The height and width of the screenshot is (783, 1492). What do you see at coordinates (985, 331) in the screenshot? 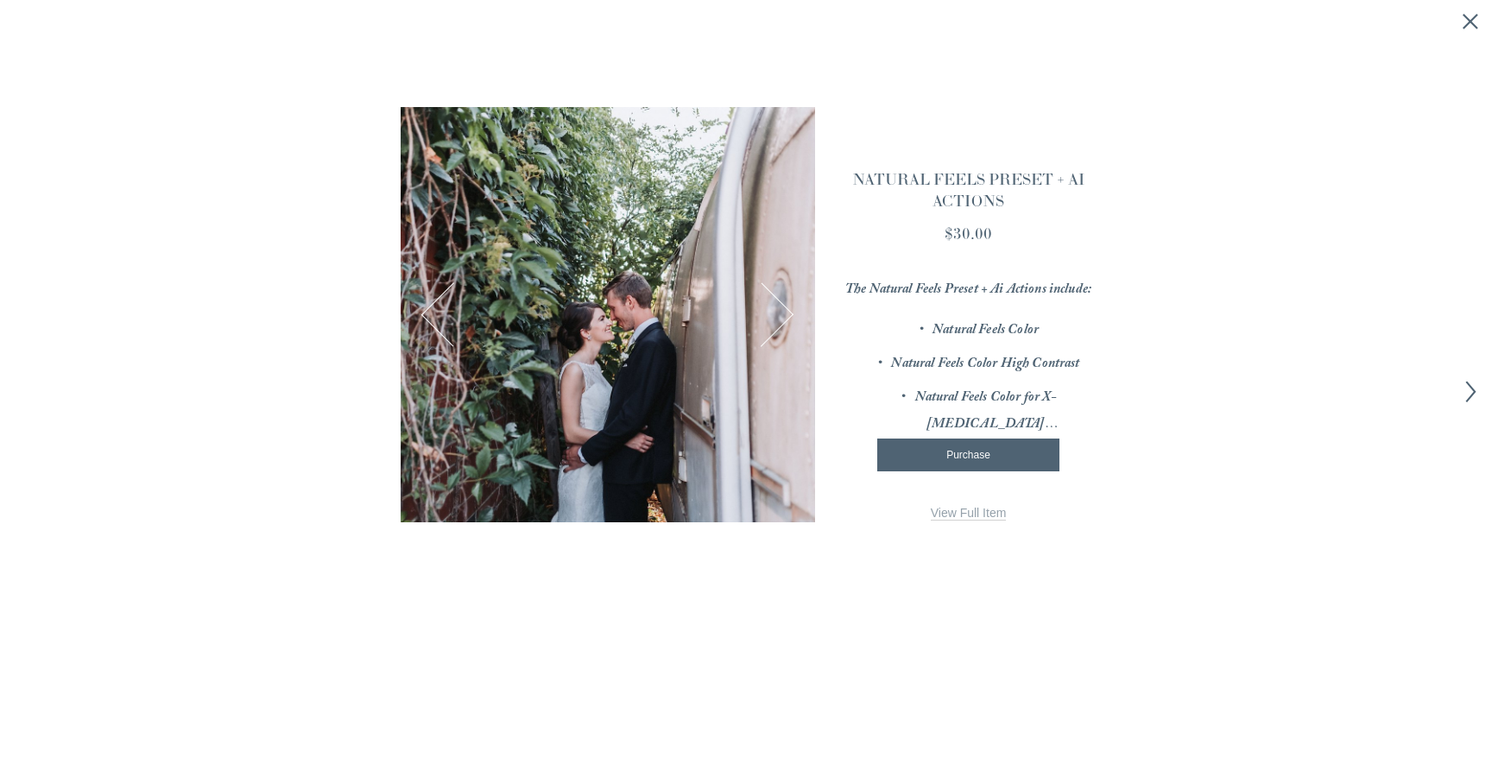
I see `em: Natural Feels Color` at bounding box center [985, 331].